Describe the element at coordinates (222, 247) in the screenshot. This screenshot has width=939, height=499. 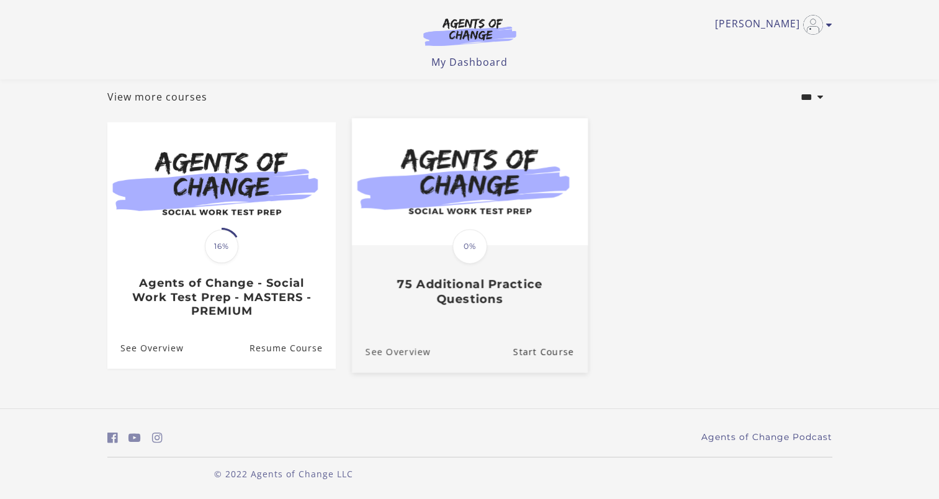
I see `span: 16%` at that location.